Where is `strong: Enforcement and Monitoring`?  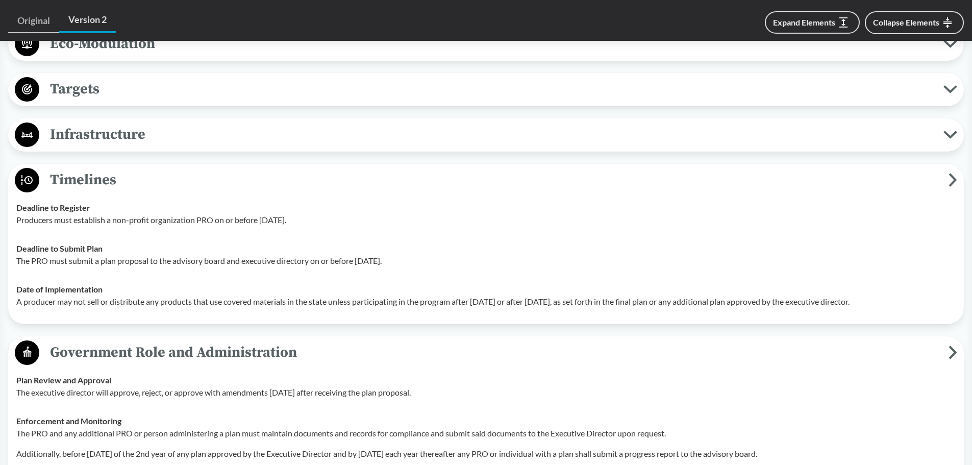
strong: Enforcement and Monitoring is located at coordinates (69, 421).